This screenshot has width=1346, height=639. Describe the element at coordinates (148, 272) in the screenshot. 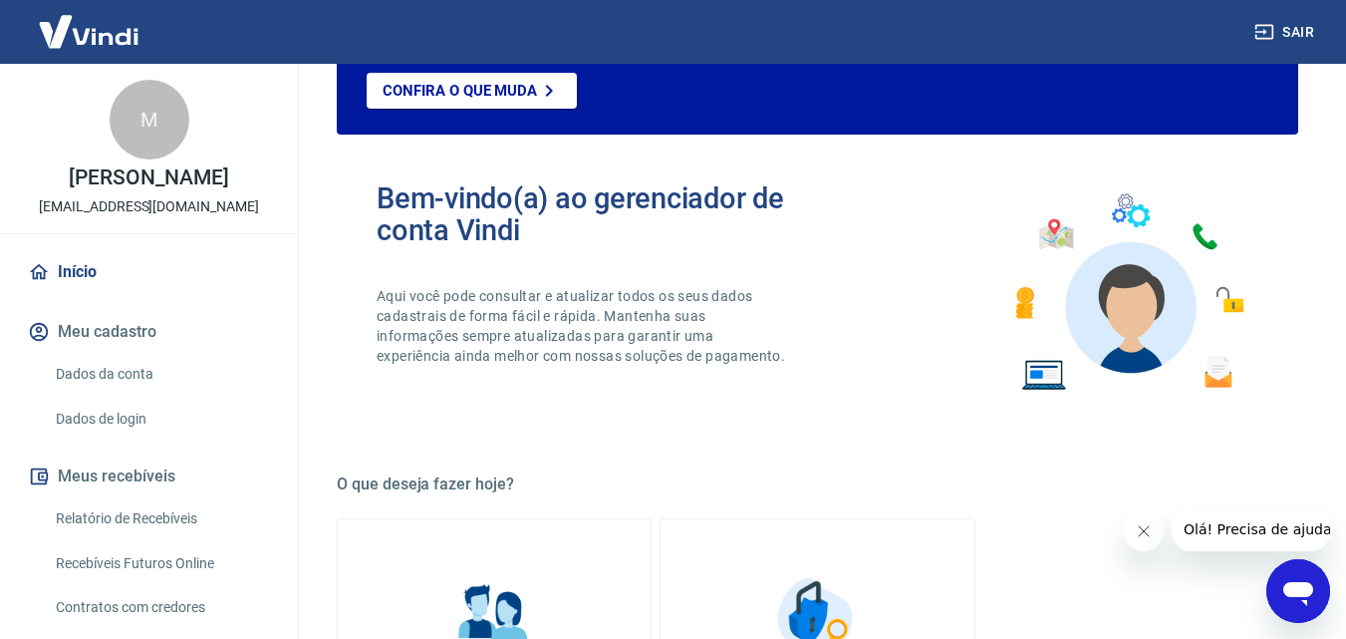

I see `a: Início` at that location.